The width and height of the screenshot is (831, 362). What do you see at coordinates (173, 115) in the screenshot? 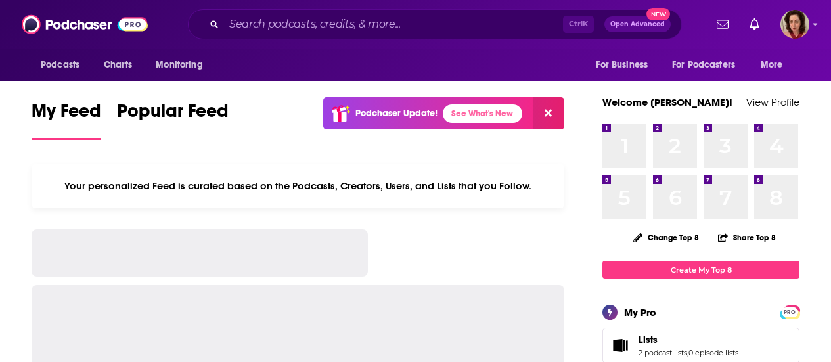
I see `span: Popular Feed` at bounding box center [173, 115].